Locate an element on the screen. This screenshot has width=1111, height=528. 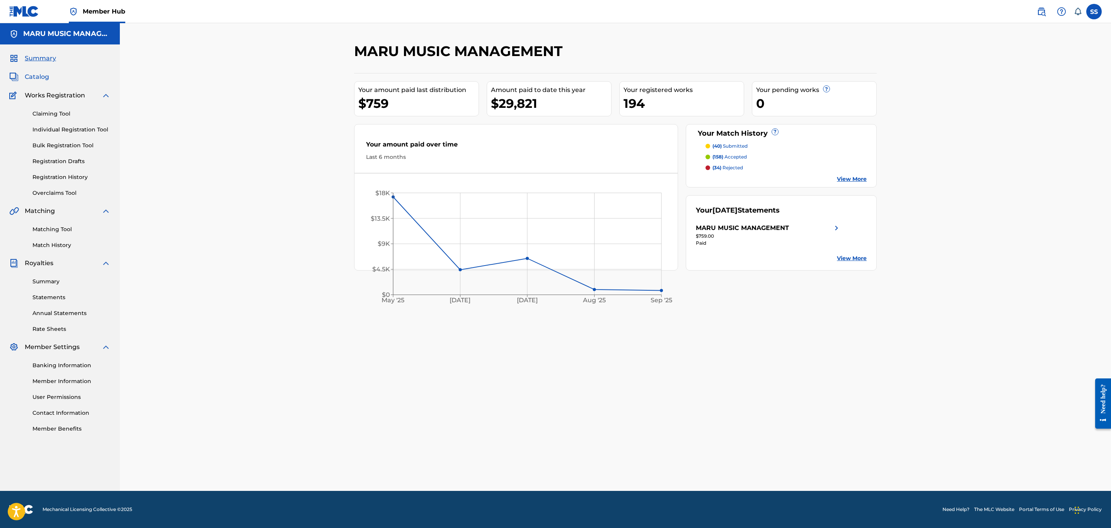
div: Need help? is located at coordinates (14, 26).